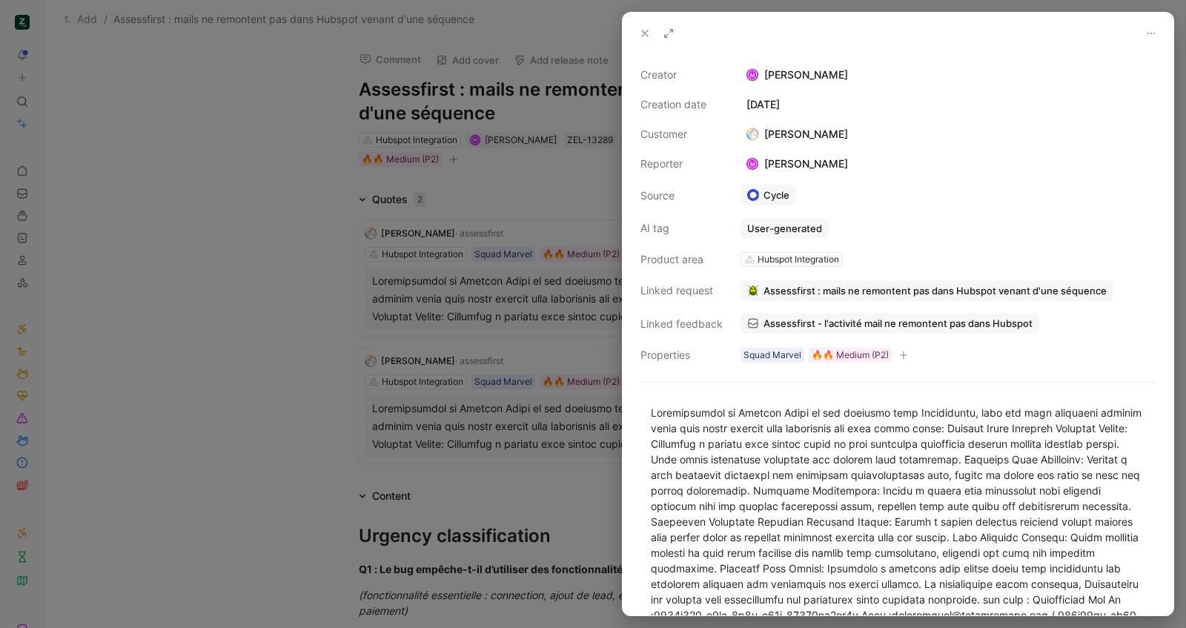 Image resolution: width=1186 pixels, height=628 pixels. I want to click on div: Reporter, so click(681, 164).